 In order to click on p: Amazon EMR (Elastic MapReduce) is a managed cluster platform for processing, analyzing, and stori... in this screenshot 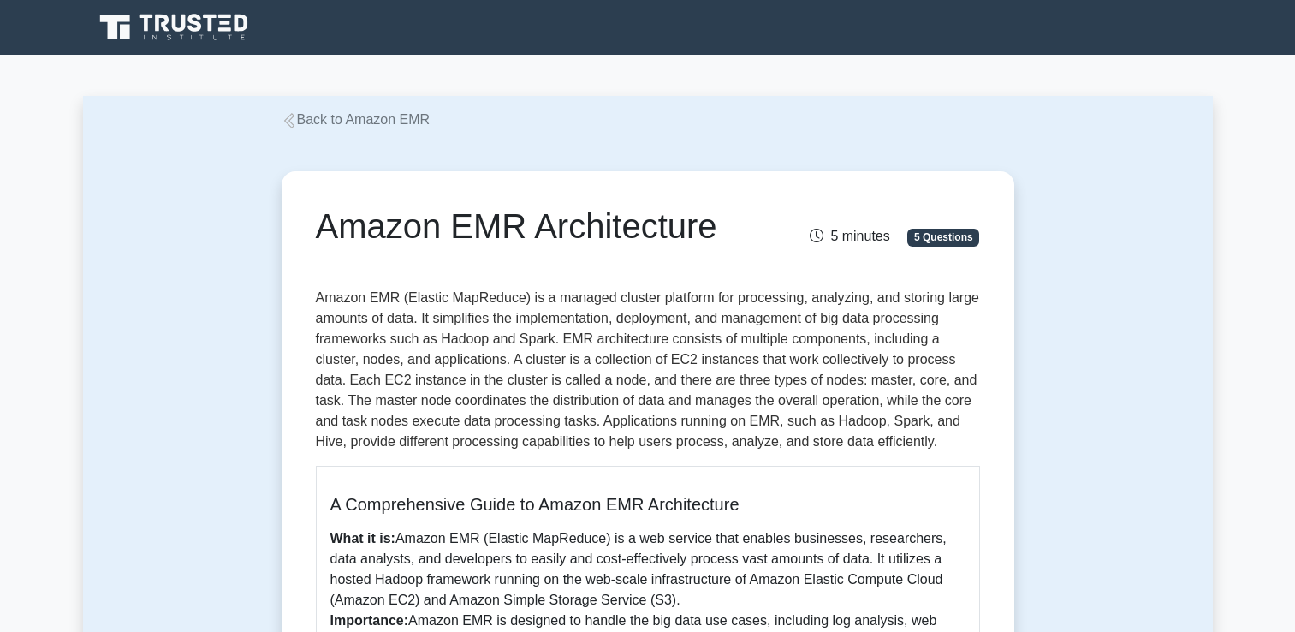, I will do `click(648, 370)`.